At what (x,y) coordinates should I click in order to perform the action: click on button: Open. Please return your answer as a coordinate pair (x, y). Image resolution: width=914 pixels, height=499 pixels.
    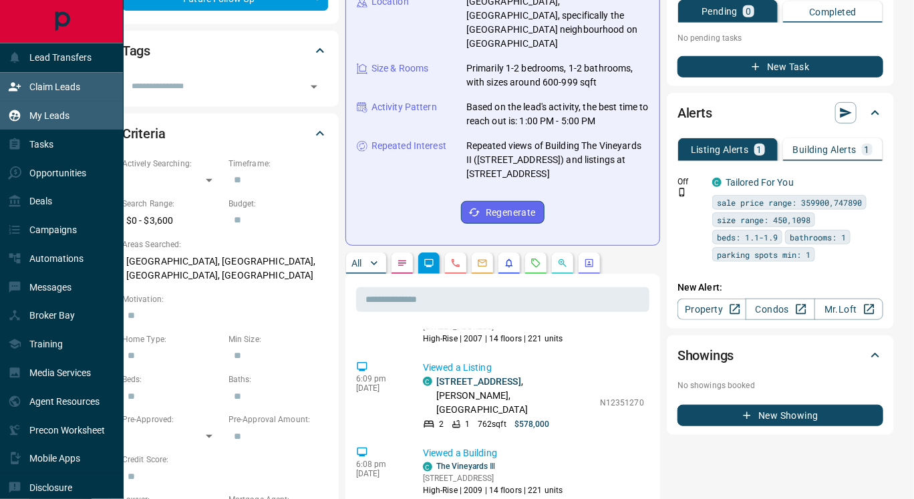
    Looking at the image, I should click on (314, 87).